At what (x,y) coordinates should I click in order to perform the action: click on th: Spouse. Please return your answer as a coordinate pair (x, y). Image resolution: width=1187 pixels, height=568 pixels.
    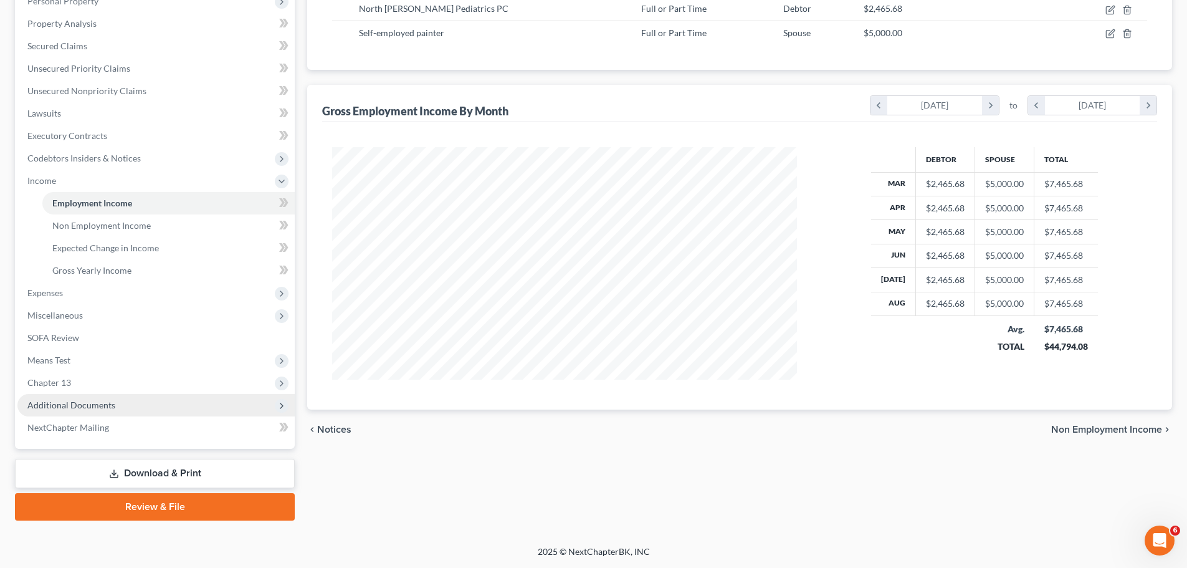
    Looking at the image, I should click on (1004, 159).